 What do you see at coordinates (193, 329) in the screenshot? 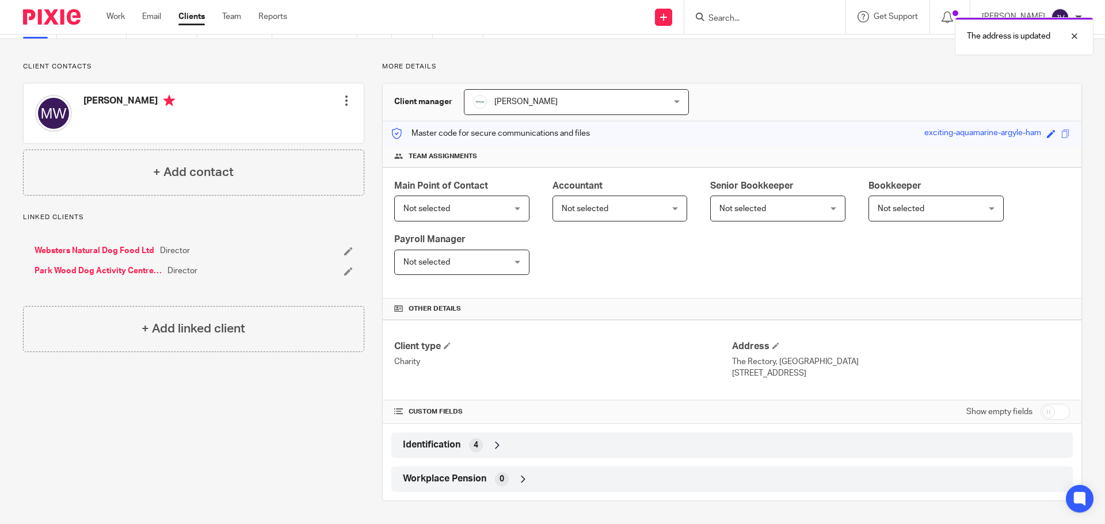
I see `h4: + Add linked client` at bounding box center [193, 329].